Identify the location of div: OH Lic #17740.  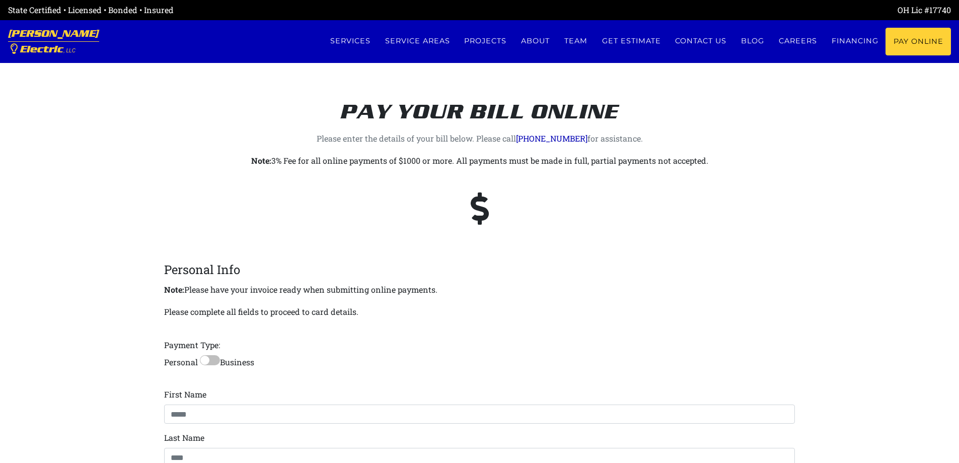
(715, 10).